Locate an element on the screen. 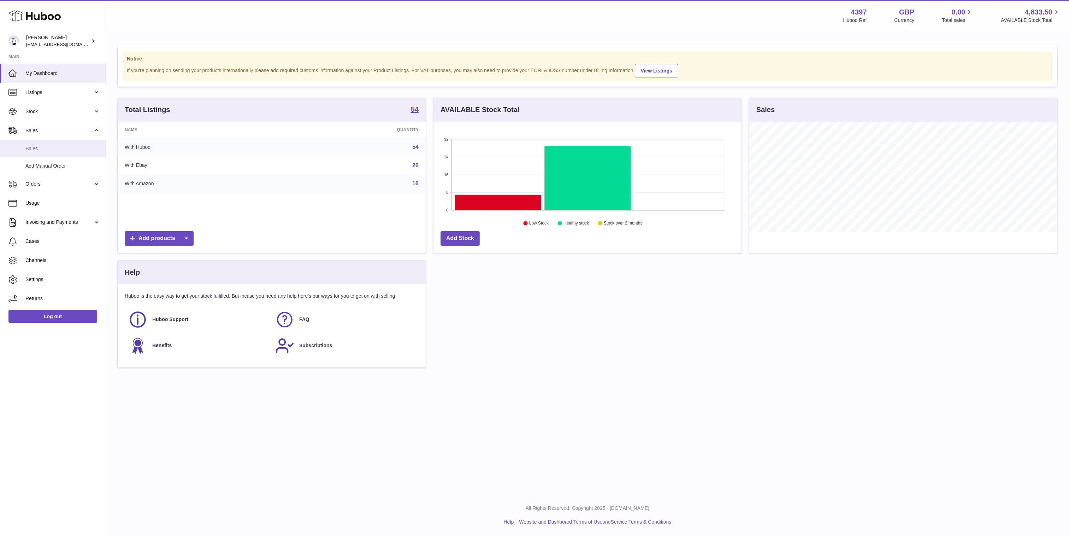 This screenshot has width=1069, height=536. strong: 4397 is located at coordinates (859, 12).